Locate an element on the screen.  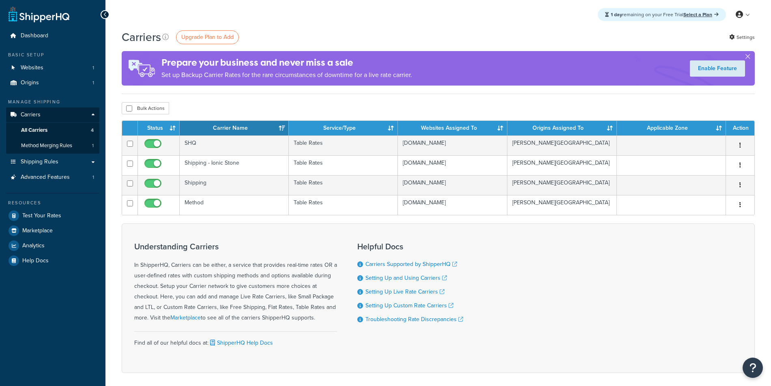
a: ShipperHQ Help Docs is located at coordinates (241, 343).